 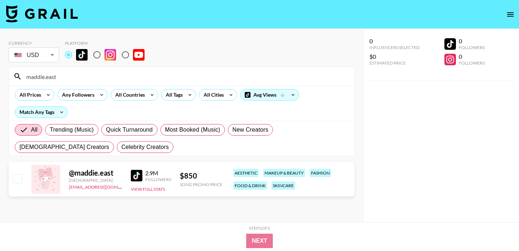 I want to click on div: makeup & beauty, so click(x=284, y=173).